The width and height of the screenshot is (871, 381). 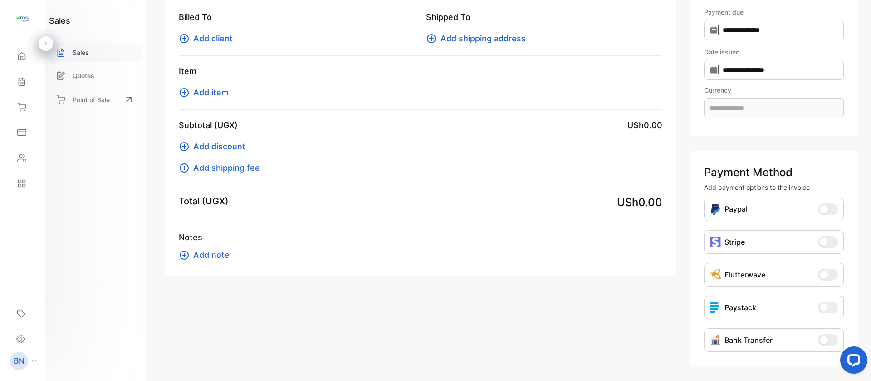 What do you see at coordinates (736, 209) in the screenshot?
I see `p: Paypal` at bounding box center [736, 209].